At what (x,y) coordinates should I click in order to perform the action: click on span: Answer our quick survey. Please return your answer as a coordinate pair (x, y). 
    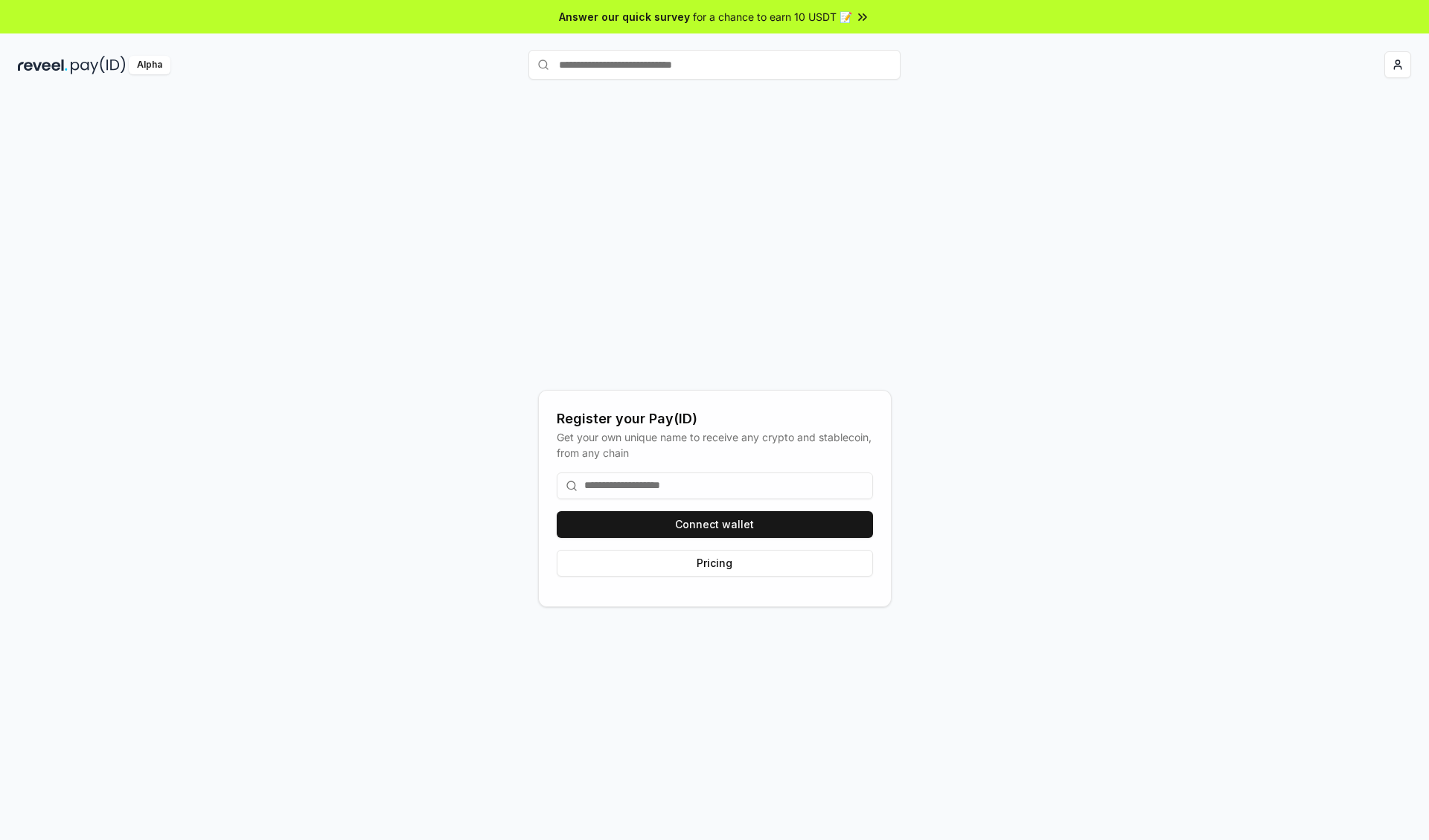
    Looking at the image, I should click on (624, 17).